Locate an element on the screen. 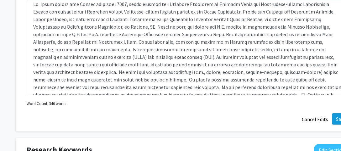 This screenshot has width=341, height=151. small: Word Count: 340 words is located at coordinates (46, 103).